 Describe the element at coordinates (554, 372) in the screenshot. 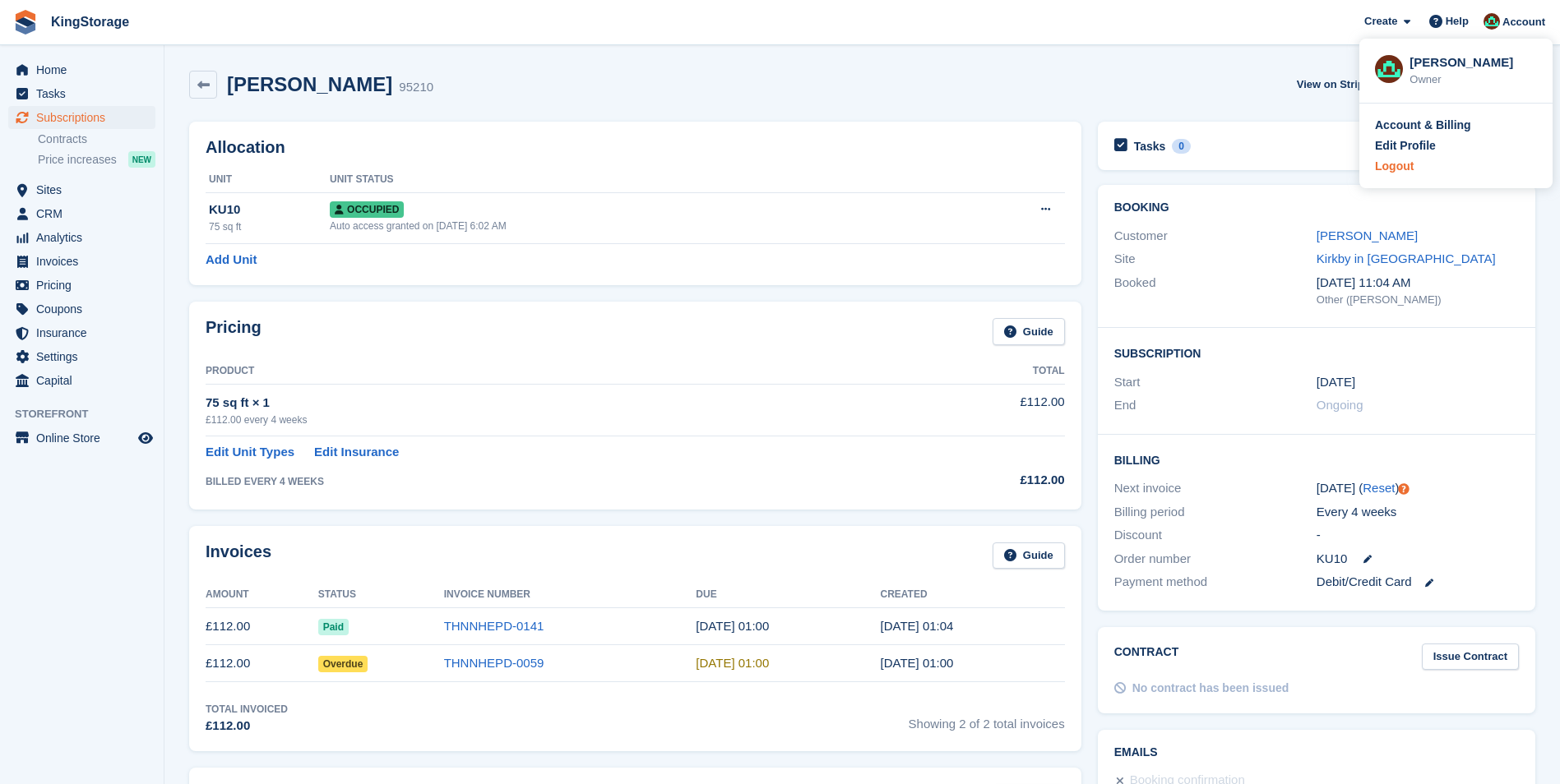

I see `th: Product` at that location.